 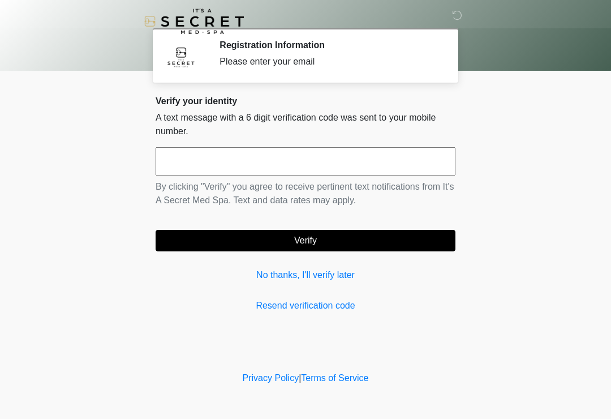 I want to click on button: Verify, so click(x=306, y=240).